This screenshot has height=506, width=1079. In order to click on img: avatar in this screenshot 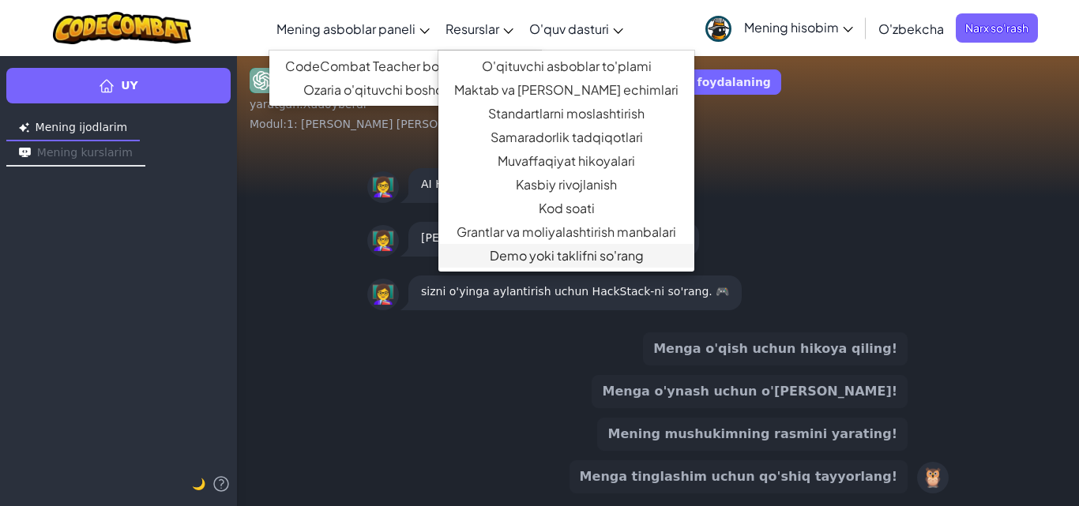, I will do `click(718, 28)`.